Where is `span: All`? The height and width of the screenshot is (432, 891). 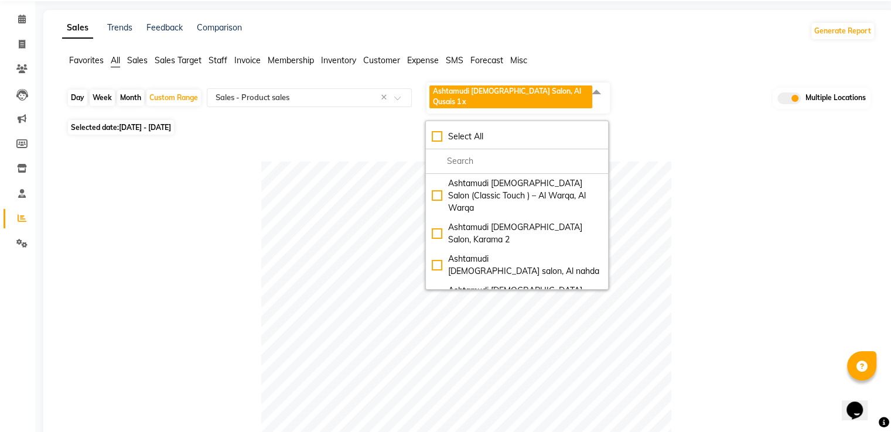
span: All is located at coordinates (115, 60).